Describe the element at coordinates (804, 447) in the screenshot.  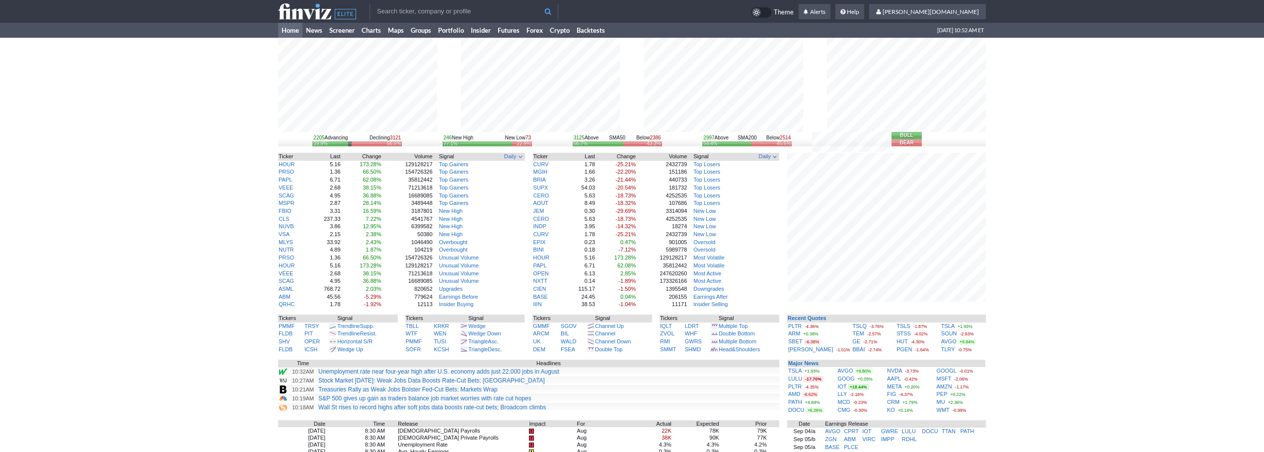
I see `a: Sep 05/a` at that location.